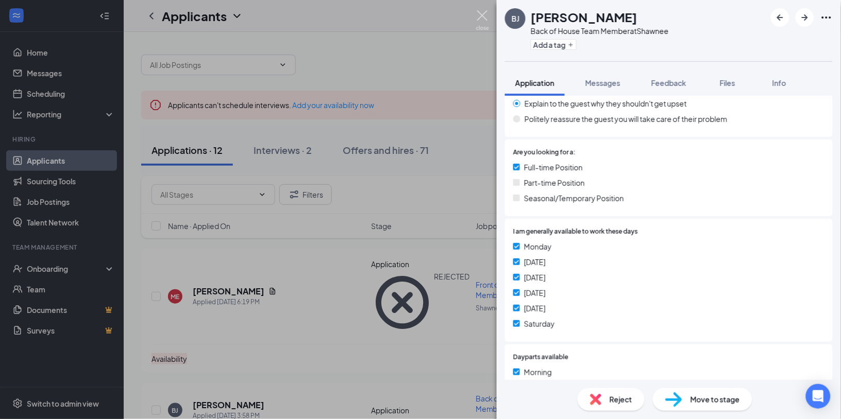 The height and width of the screenshot is (419, 841). I want to click on div: Back of House Team Member at Shawnee, so click(600, 31).